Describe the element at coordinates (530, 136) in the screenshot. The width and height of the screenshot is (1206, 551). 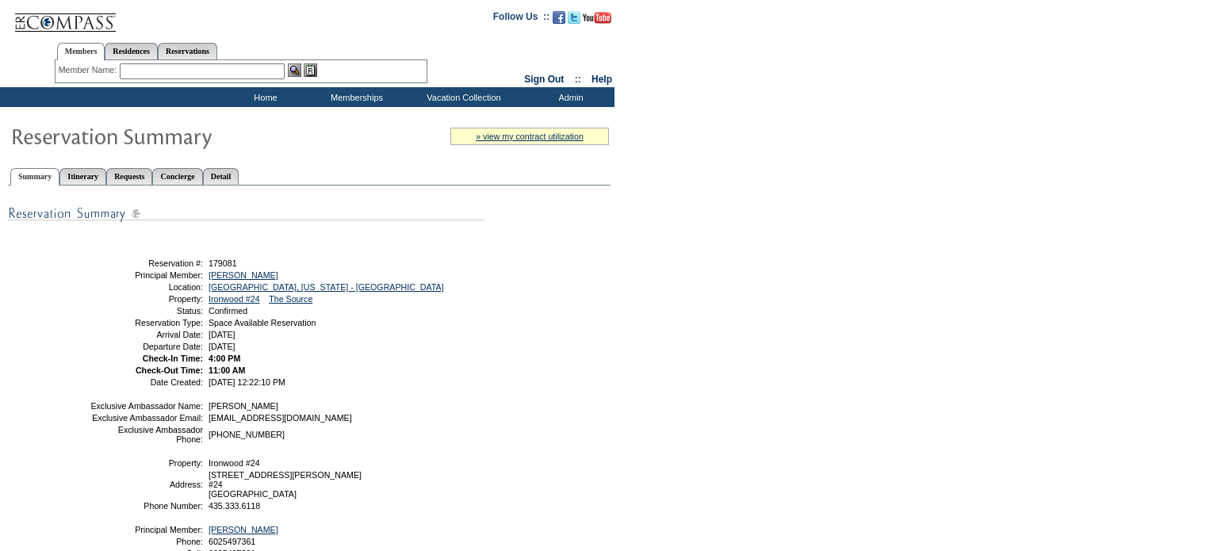
I see `a: » view my contract utilization` at that location.